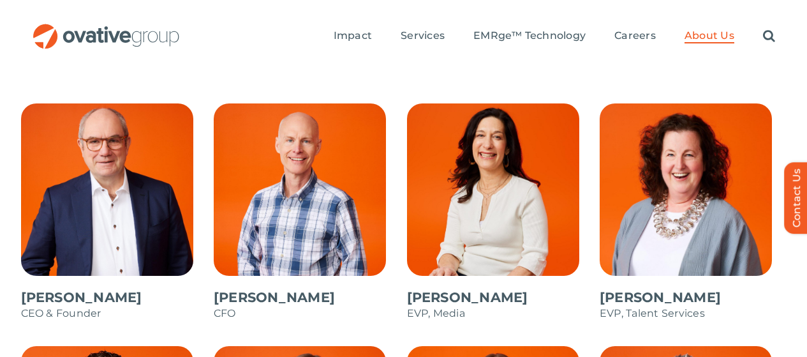 This screenshot has width=807, height=357. What do you see at coordinates (635, 36) in the screenshot?
I see `span: Careers` at bounding box center [635, 36].